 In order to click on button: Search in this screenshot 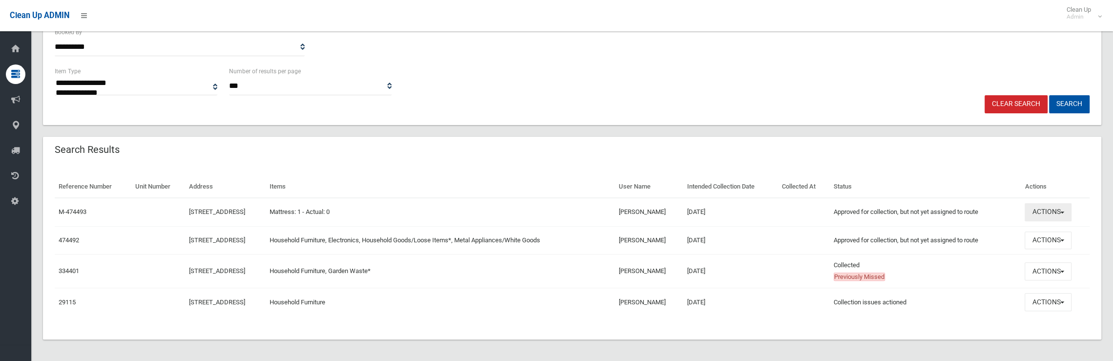, I will do `click(1069, 104)`.